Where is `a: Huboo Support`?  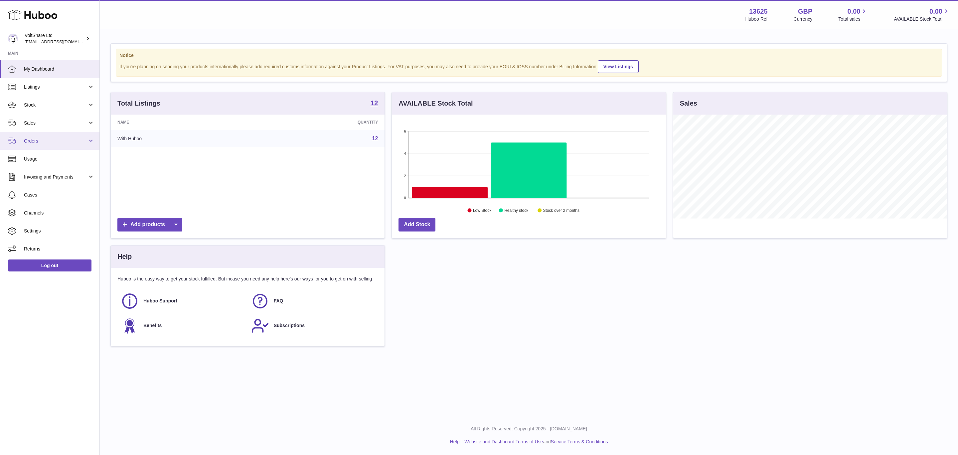
a: Huboo Support is located at coordinates (183, 301).